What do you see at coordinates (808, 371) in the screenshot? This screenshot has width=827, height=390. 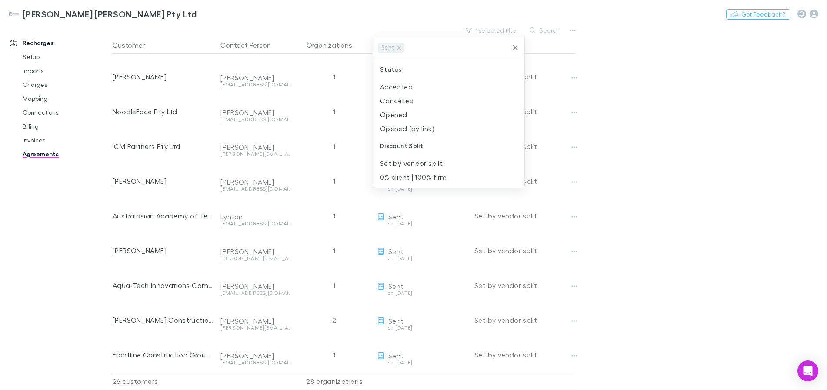 I see `div: Open Intercom Messenger` at bounding box center [808, 371].